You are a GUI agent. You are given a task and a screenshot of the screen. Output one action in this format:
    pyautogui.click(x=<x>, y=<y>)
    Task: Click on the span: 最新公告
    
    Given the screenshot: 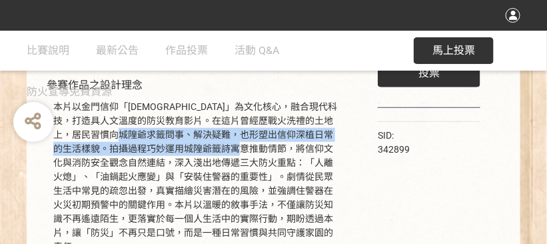 What is the action you would take?
    pyautogui.click(x=117, y=50)
    